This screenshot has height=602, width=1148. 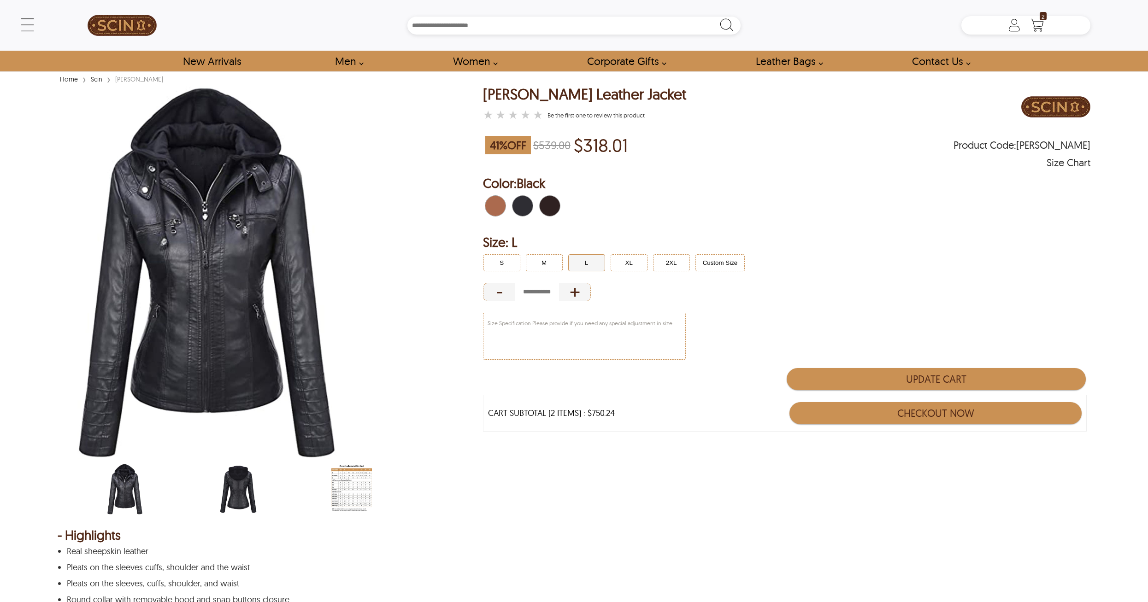 I want to click on button: Click to select S, so click(x=502, y=263).